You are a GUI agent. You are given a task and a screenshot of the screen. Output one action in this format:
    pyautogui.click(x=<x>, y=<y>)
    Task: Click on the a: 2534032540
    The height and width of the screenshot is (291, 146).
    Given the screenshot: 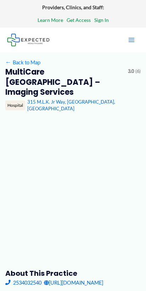 What is the action you would take?
    pyautogui.click(x=23, y=282)
    